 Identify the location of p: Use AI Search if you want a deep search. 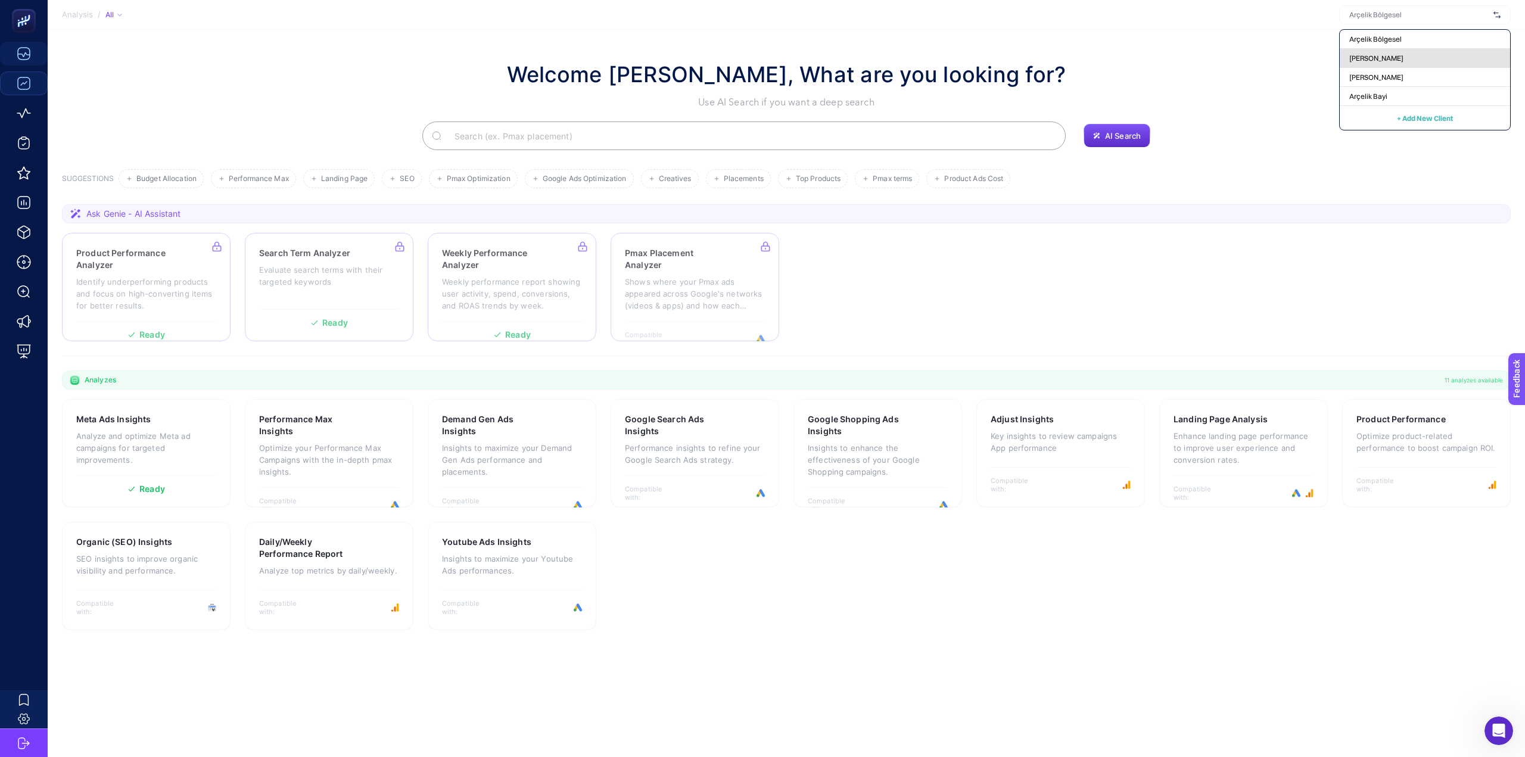
(786, 102).